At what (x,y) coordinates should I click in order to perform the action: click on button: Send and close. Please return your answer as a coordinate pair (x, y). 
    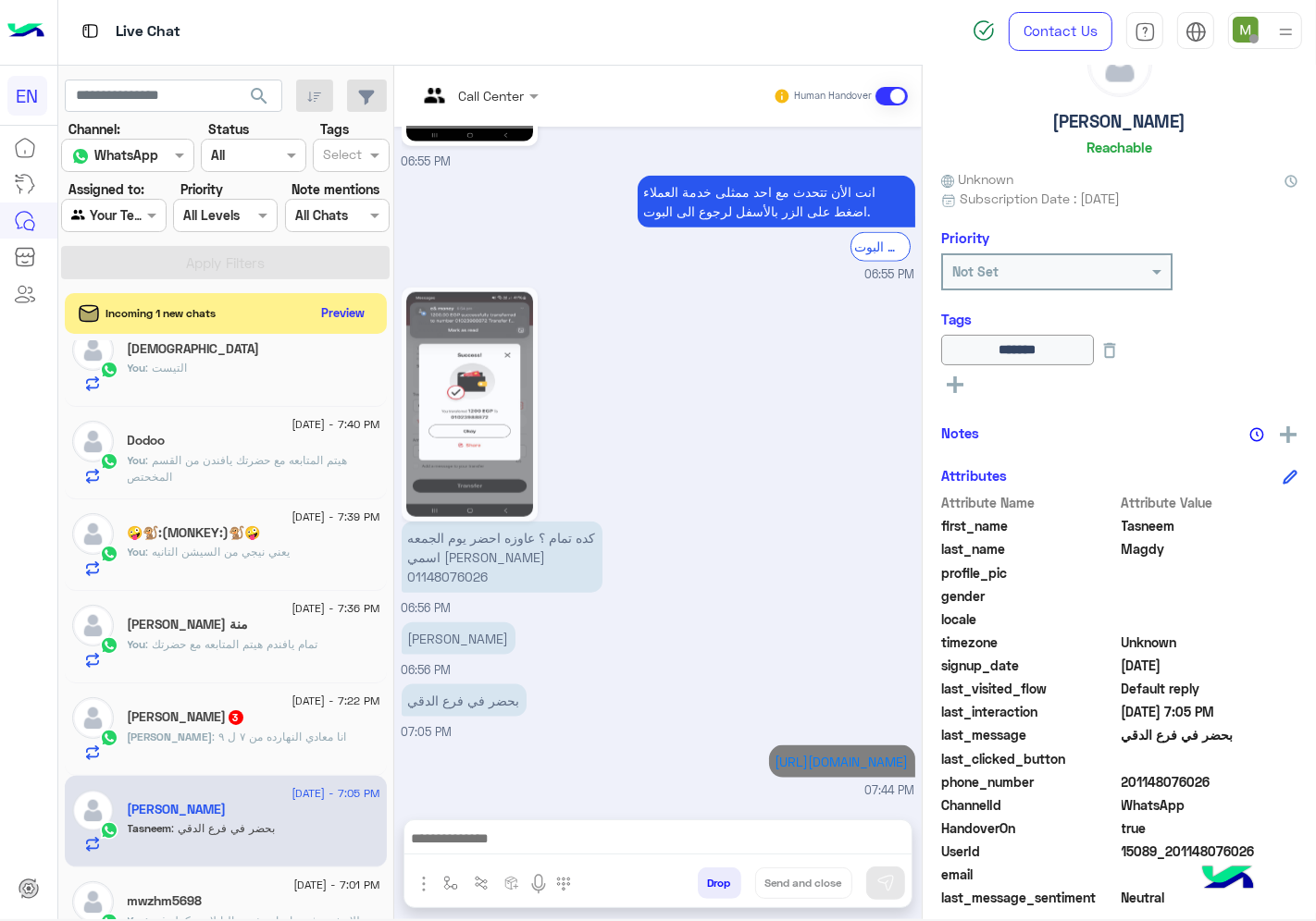
    Looking at the image, I should click on (803, 884).